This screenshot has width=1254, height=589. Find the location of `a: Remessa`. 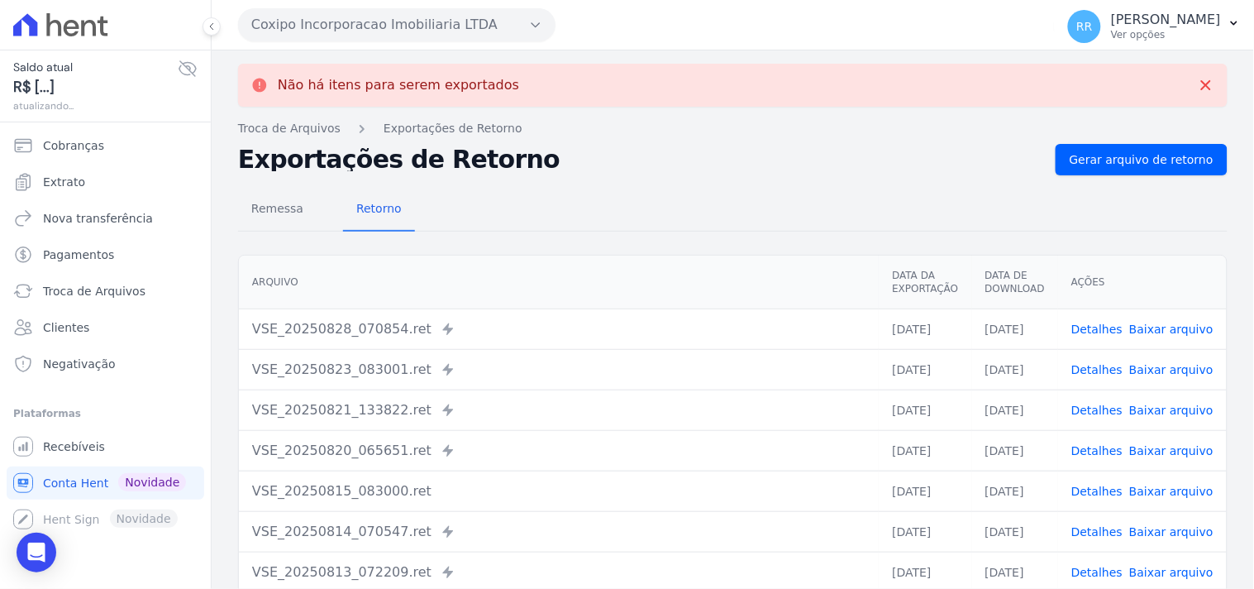

a: Remessa is located at coordinates (277, 210).